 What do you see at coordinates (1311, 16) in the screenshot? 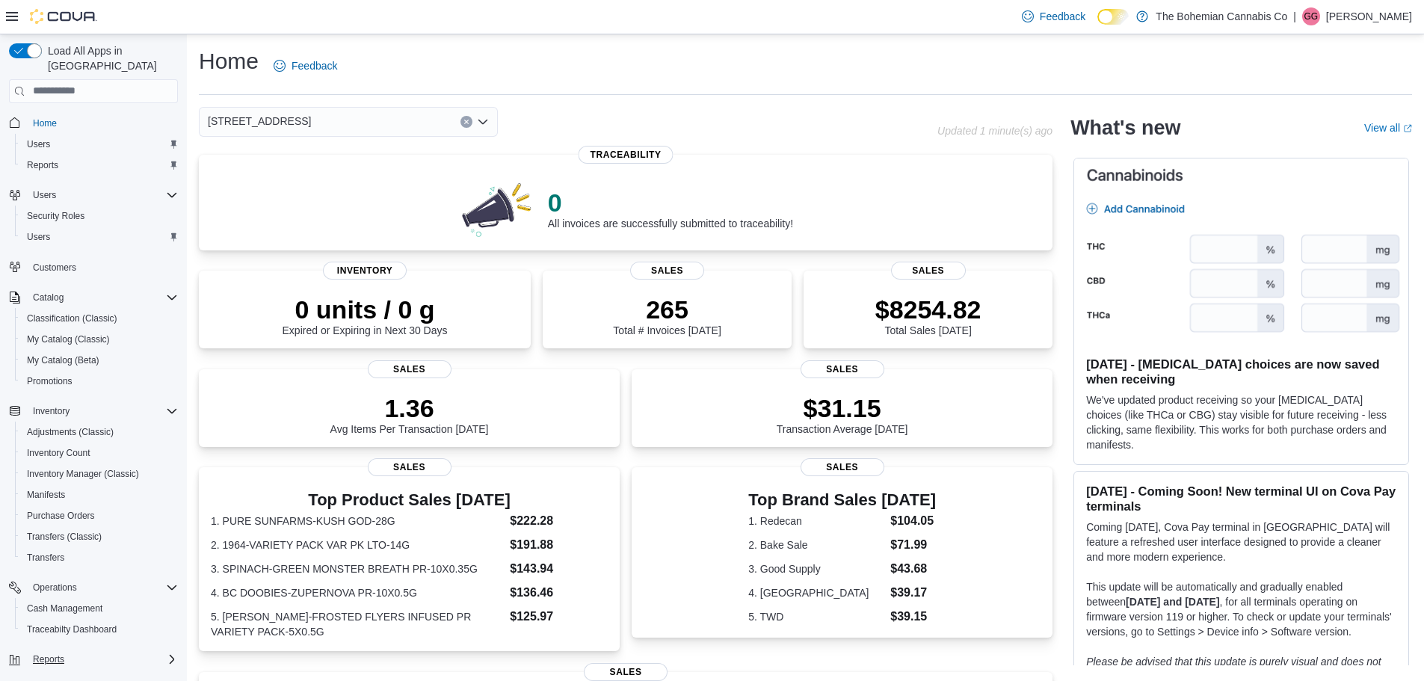
I see `span: GG` at bounding box center [1311, 16].